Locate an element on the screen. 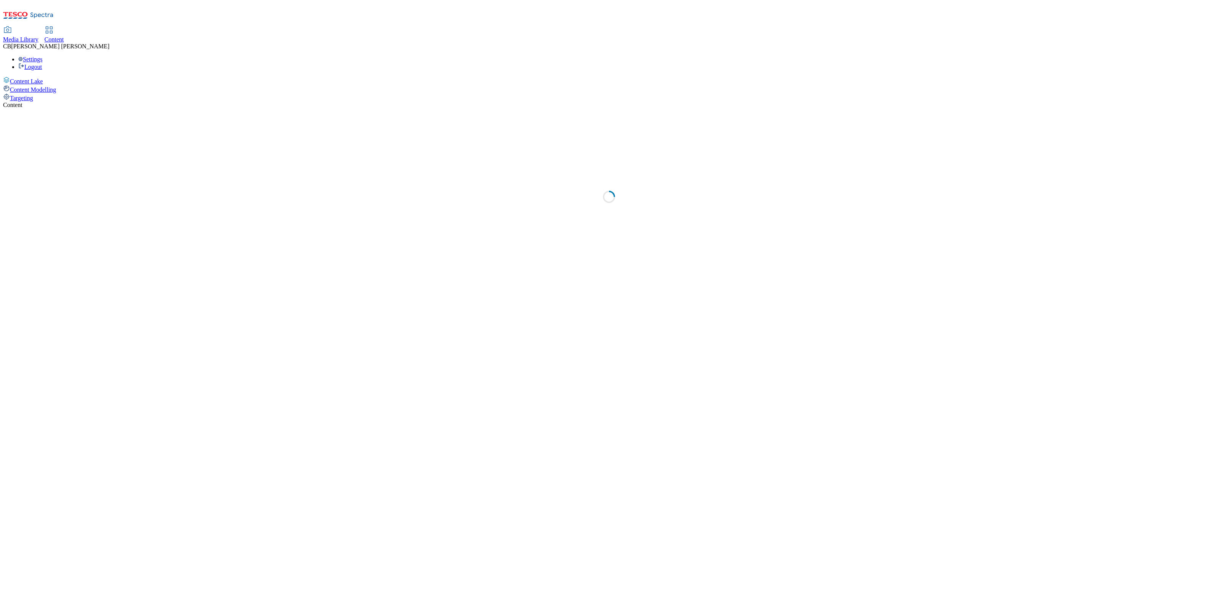 The width and height of the screenshot is (1218, 605). div: Content is located at coordinates (609, 105).